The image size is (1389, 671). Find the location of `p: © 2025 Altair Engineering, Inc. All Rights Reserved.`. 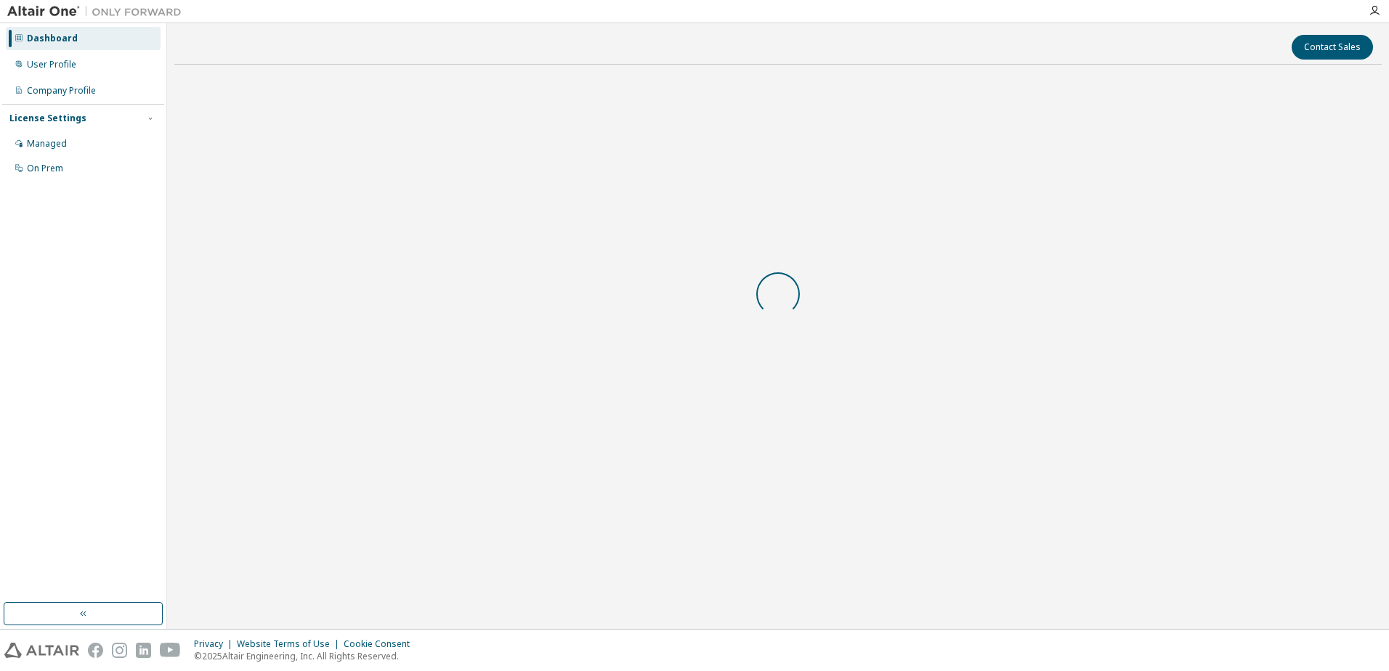

p: © 2025 Altair Engineering, Inc. All Rights Reserved. is located at coordinates (306, 656).